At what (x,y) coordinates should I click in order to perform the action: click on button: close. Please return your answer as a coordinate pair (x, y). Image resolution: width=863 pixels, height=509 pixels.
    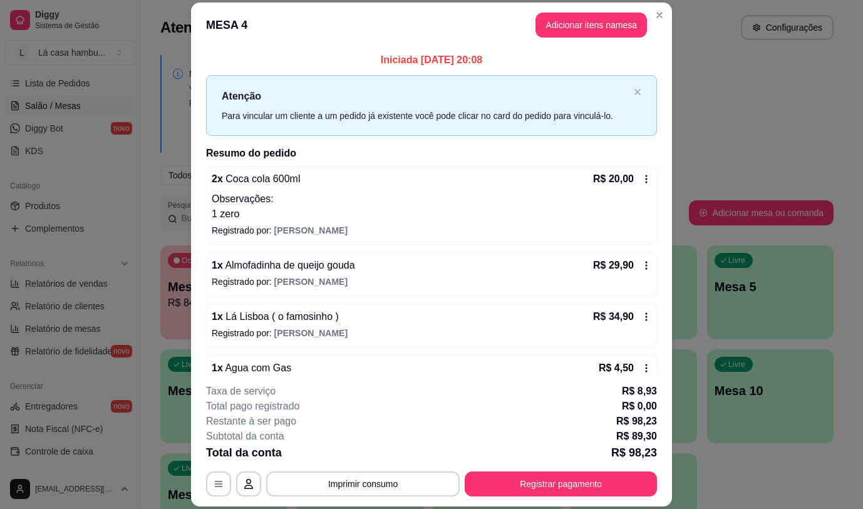
    Looking at the image, I should click on (638, 92).